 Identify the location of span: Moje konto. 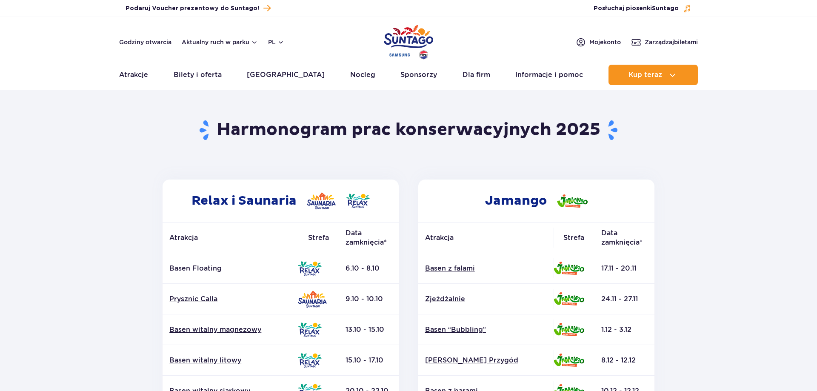
(605, 42).